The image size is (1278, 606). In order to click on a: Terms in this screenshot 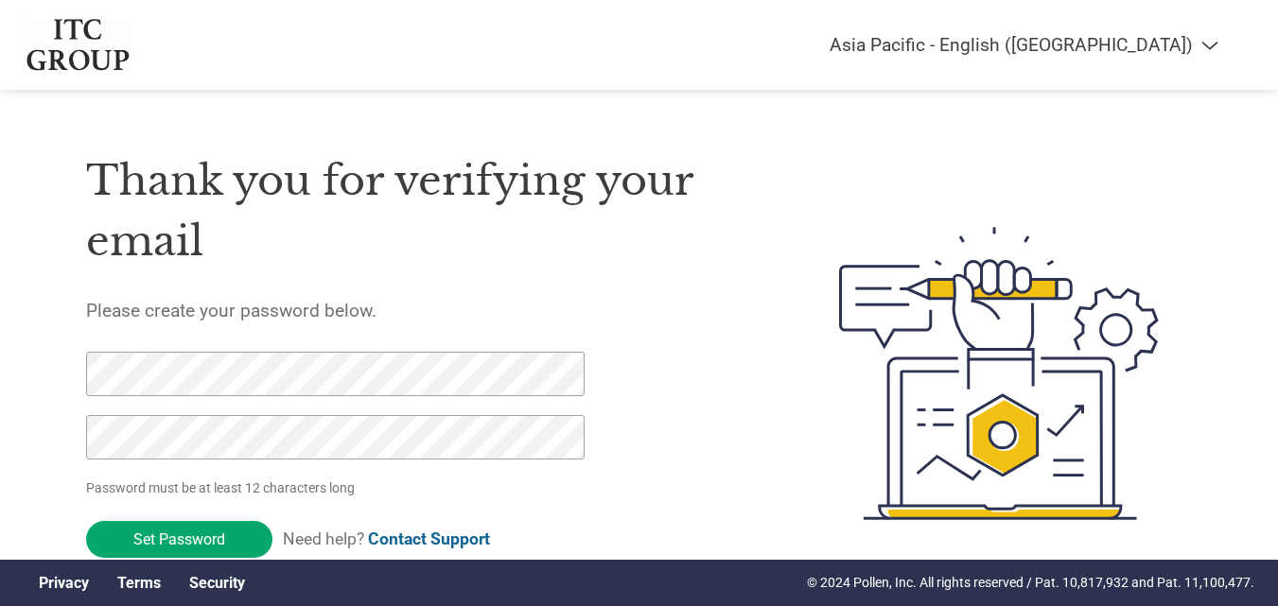, I will do `click(139, 583)`.